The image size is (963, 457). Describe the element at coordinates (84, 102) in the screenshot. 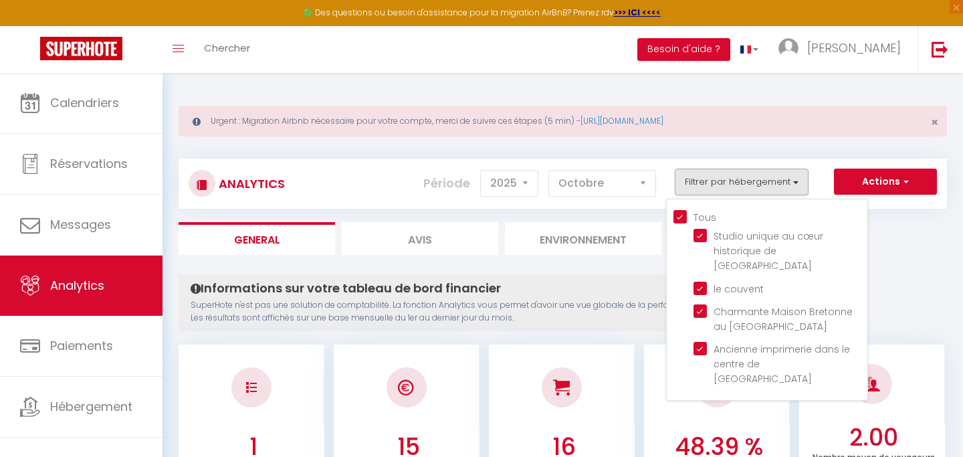

I see `span: Calendriers` at that location.